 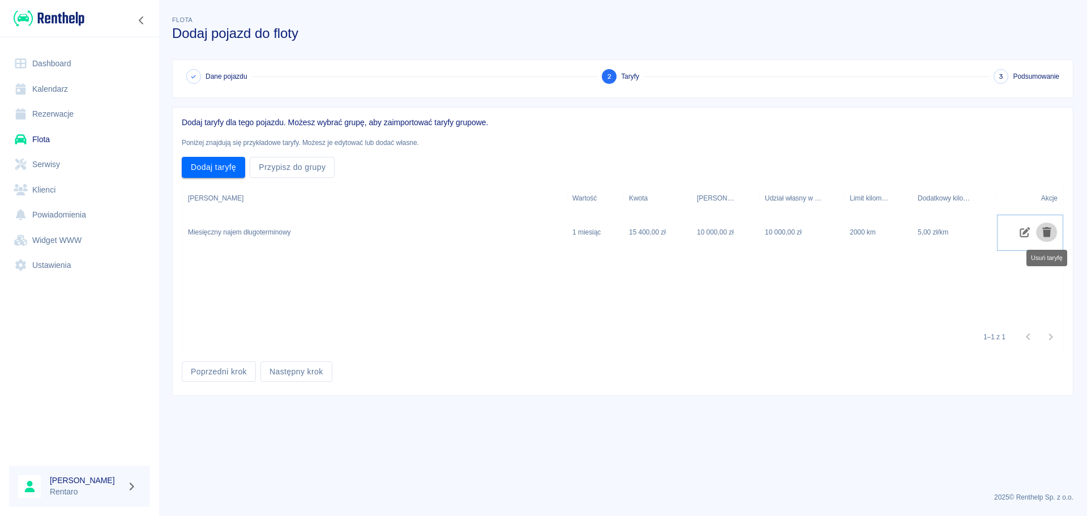 I want to click on p: 1–1 z 1, so click(x=995, y=337).